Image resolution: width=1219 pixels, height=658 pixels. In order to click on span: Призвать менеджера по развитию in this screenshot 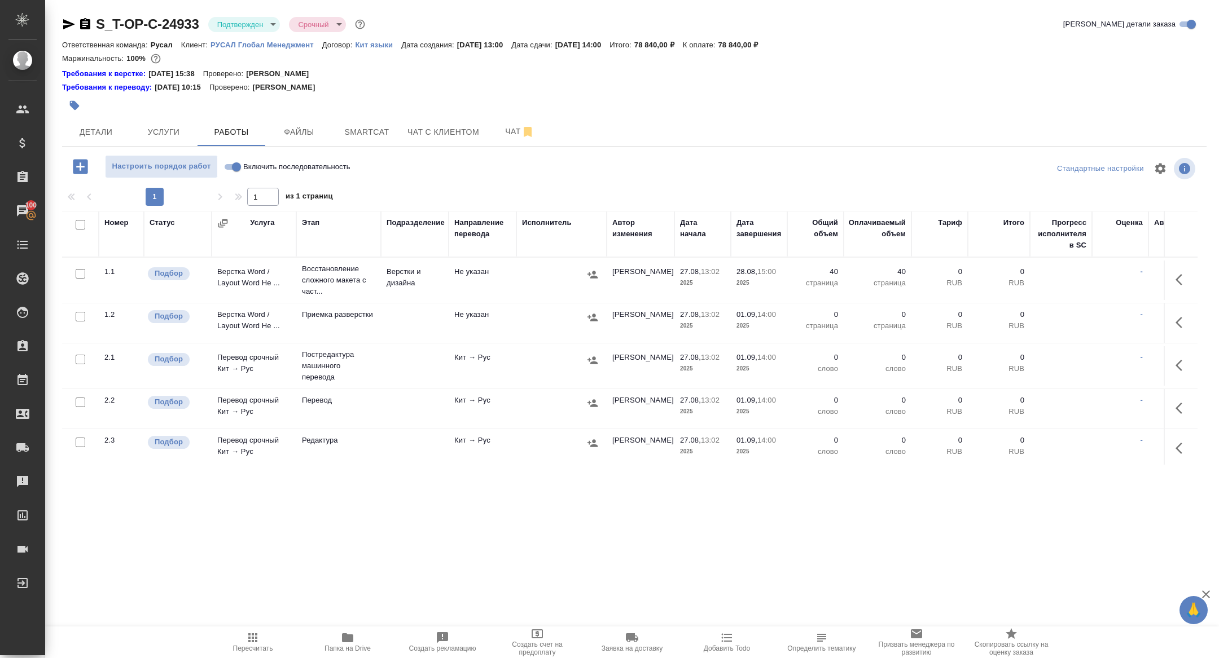, I will do `click(916, 649)`.